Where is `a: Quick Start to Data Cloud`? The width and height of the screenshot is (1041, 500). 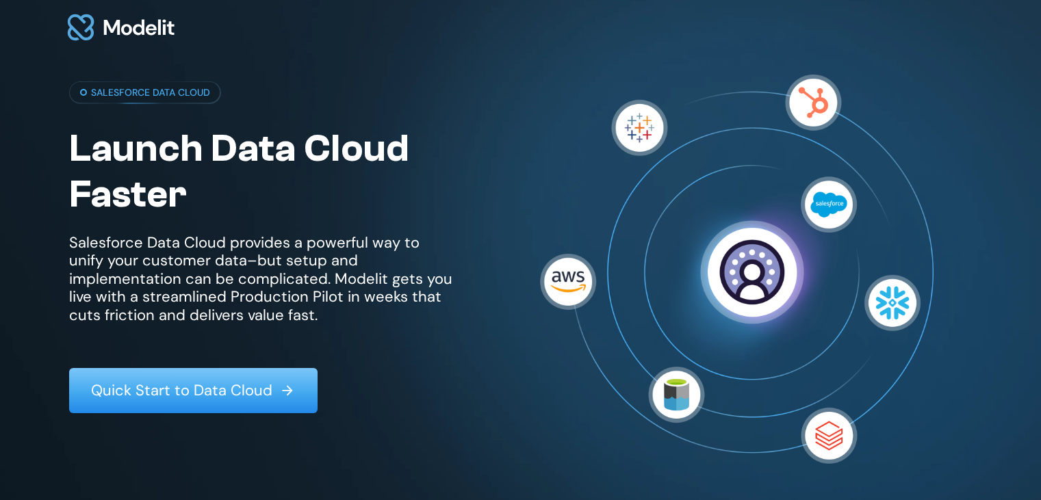
a: Quick Start to Data Cloud is located at coordinates (193, 391).